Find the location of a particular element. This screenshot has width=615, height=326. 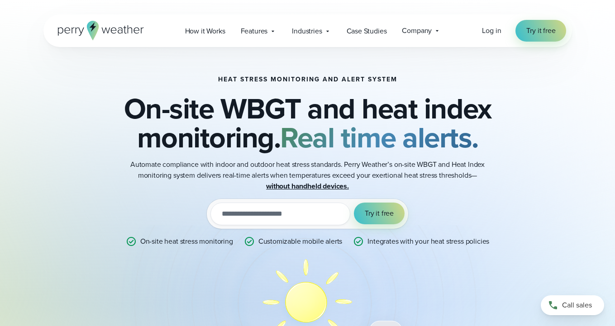

a: Try it free is located at coordinates (541, 31).